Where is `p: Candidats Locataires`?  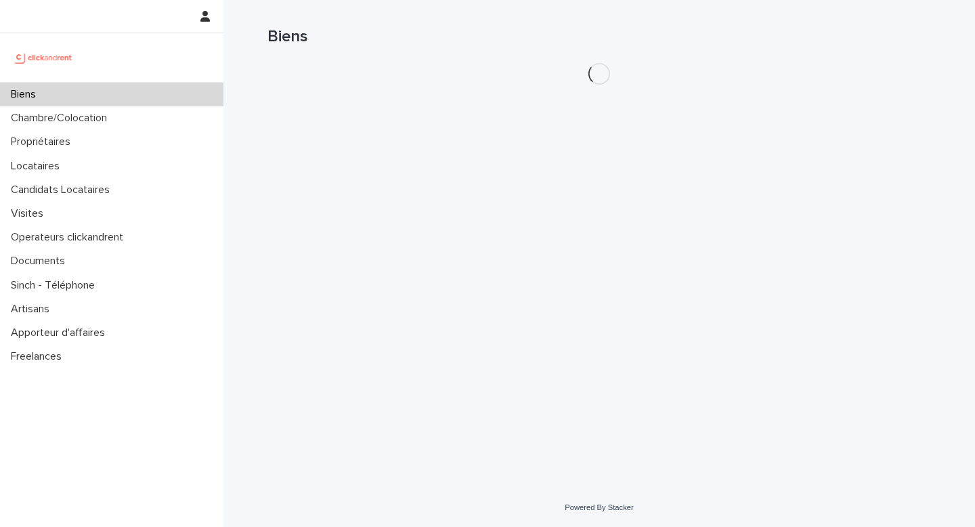
p: Candidats Locataires is located at coordinates (63, 190).